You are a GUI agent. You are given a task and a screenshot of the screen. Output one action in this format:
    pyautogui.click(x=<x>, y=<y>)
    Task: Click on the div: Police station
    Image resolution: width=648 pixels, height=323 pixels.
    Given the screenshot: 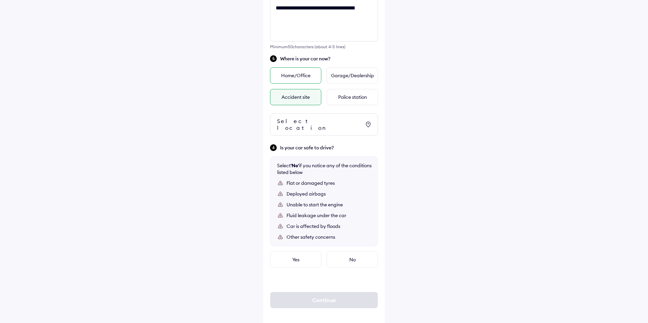 What is the action you would take?
    pyautogui.click(x=353, y=97)
    